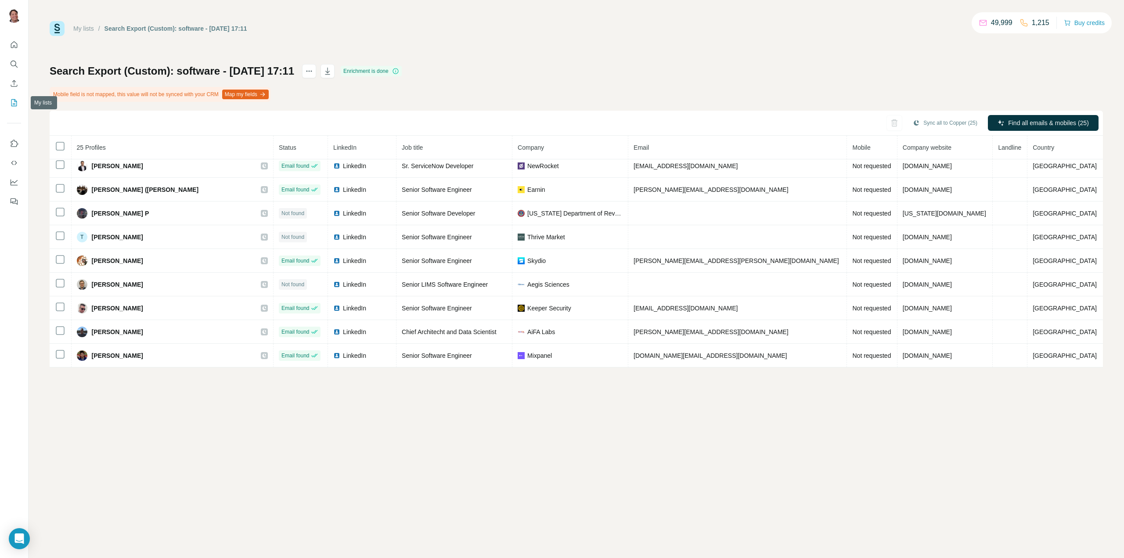 The width and height of the screenshot is (1124, 558). I want to click on button: Feedback, so click(14, 202).